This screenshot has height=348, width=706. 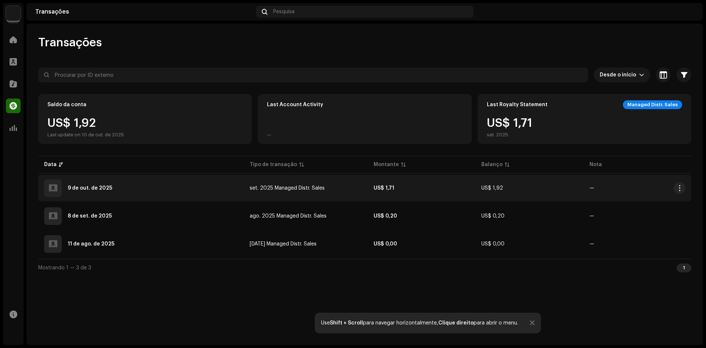 What do you see at coordinates (492, 165) in the screenshot?
I see `div: Balanço` at bounding box center [492, 165].